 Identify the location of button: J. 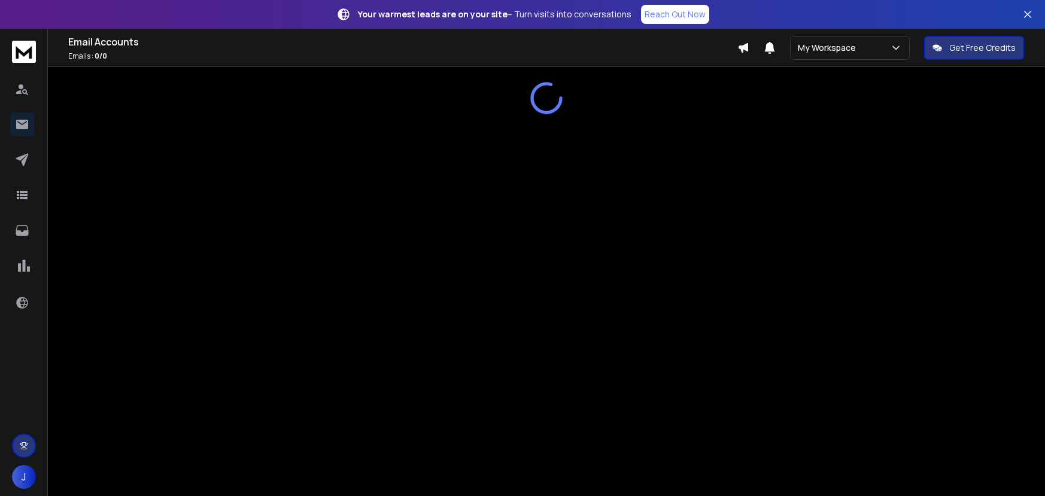
(24, 477).